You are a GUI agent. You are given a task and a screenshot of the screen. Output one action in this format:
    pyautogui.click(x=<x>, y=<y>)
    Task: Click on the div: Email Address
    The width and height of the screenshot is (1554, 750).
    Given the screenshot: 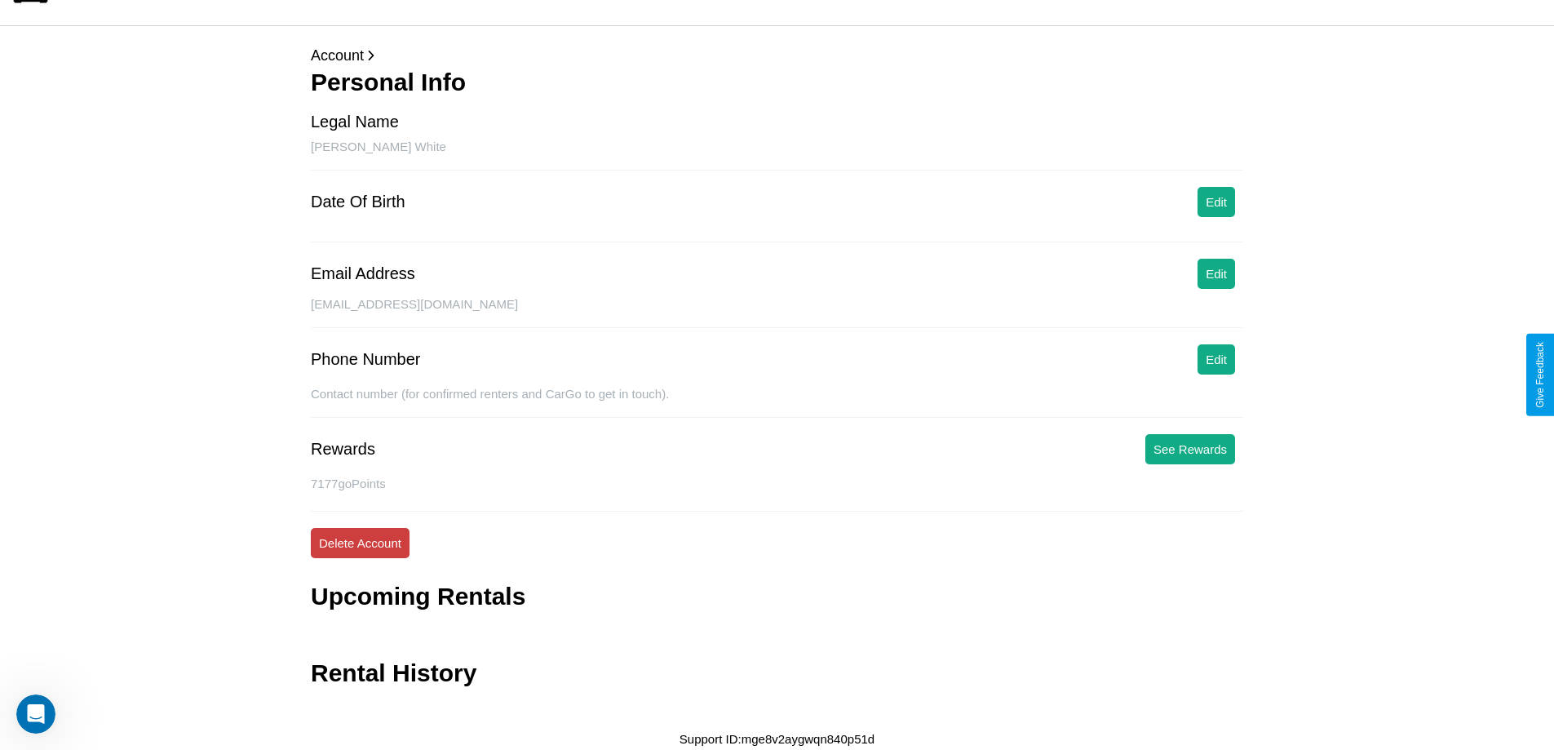 What is the action you would take?
    pyautogui.click(x=363, y=273)
    